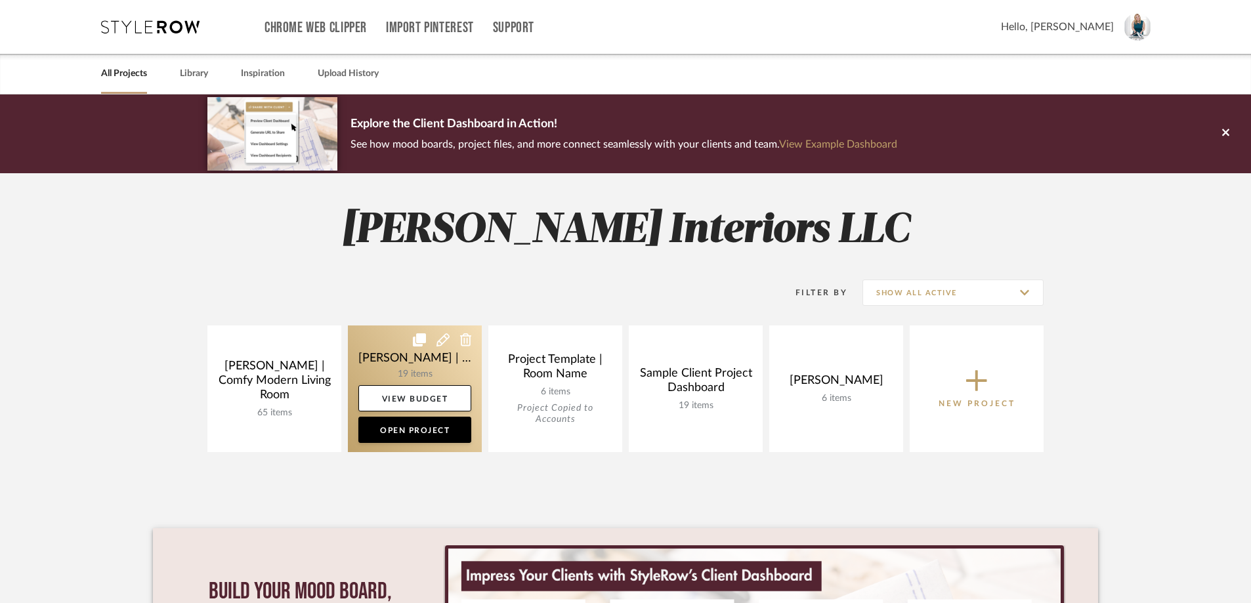 The image size is (1251, 603). Describe the element at coordinates (696, 406) in the screenshot. I see `div: 19 items` at that location.